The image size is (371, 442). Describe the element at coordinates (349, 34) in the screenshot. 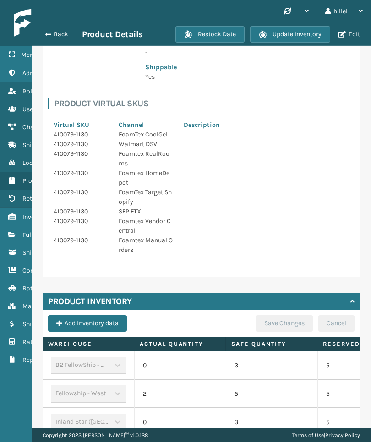

I see `button: Edit` at that location.